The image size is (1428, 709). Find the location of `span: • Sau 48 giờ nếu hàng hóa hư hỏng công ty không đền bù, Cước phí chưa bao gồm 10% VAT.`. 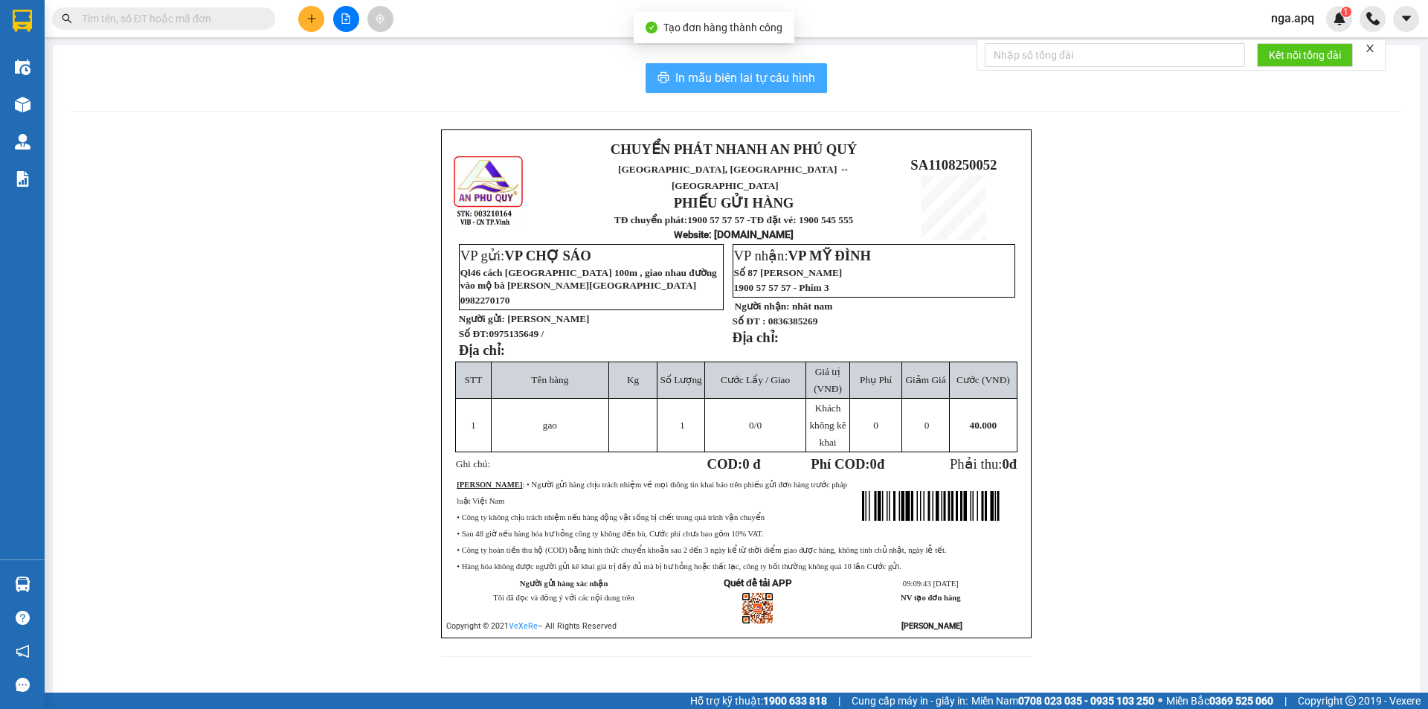

span: • Sau 48 giờ nếu hàng hóa hư hỏng công ty không đền bù, Cước phí chưa bao gồm 10% VAT. is located at coordinates (610, 533).